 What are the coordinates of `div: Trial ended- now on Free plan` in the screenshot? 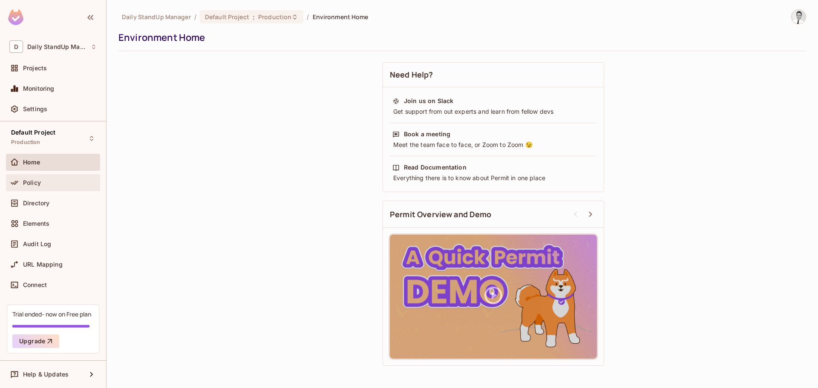 It's located at (52, 314).